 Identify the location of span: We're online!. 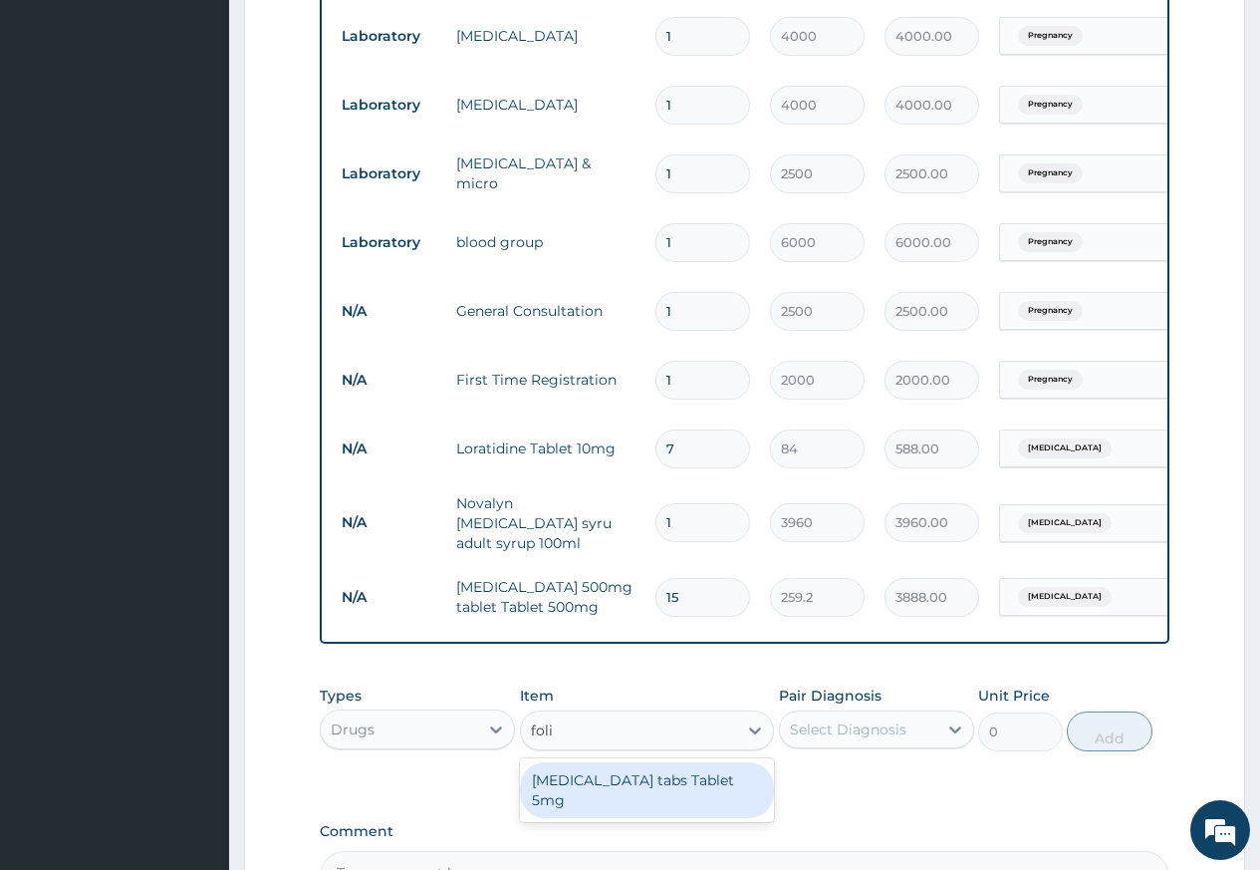
(195, 352).